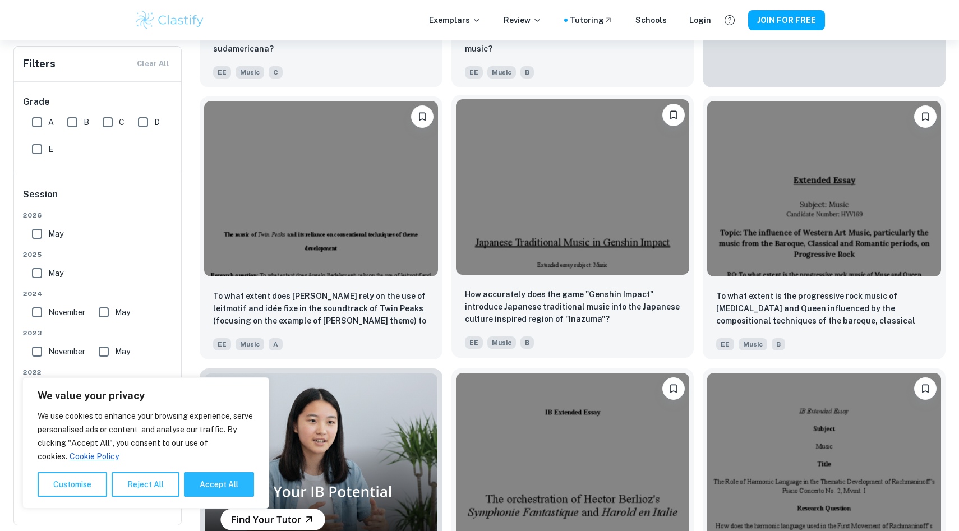 Image resolution: width=959 pixels, height=531 pixels. Describe the element at coordinates (786, 20) in the screenshot. I see `button: JOIN FOR FREE` at that location.